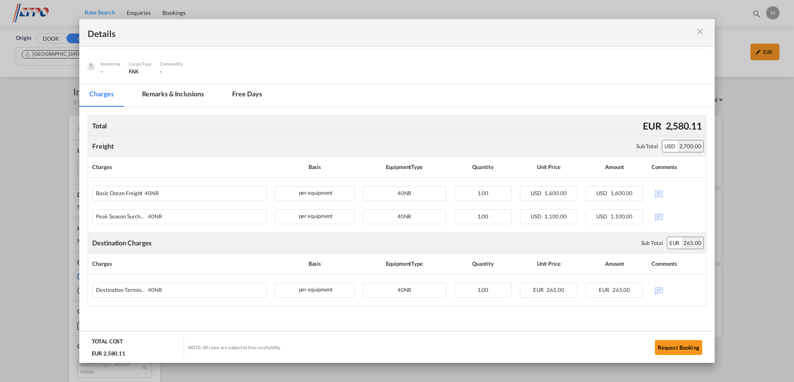 This screenshot has height=382, width=794. What do you see at coordinates (247, 95) in the screenshot?
I see `md-tab-item: Free days` at bounding box center [247, 95].